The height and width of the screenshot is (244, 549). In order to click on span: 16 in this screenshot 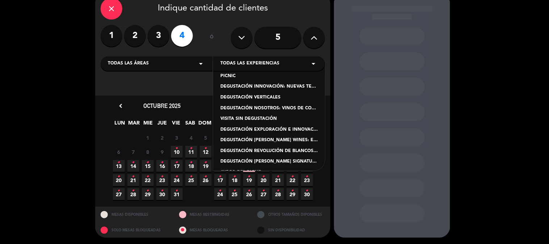, I will do `click(162, 166)`.